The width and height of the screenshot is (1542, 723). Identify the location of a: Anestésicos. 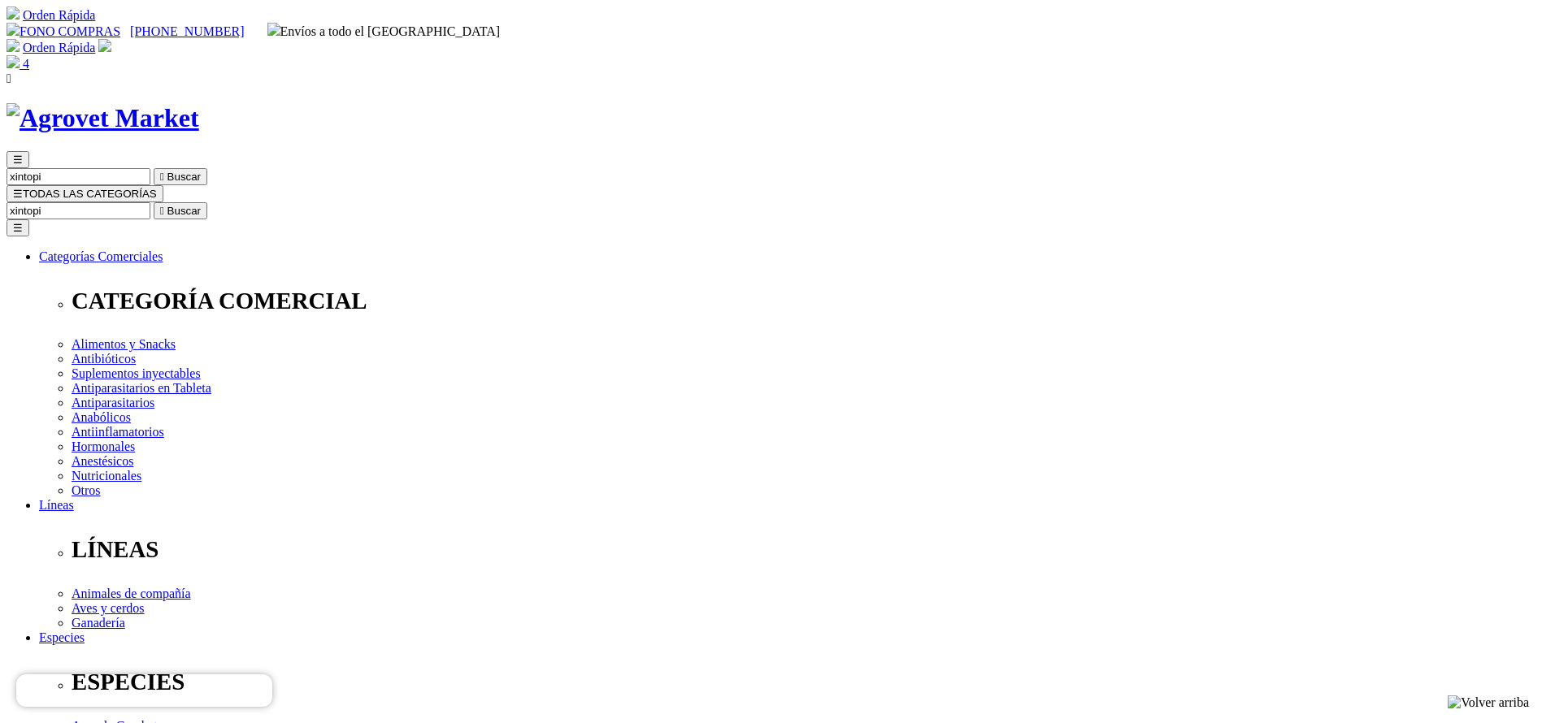
(102, 461).